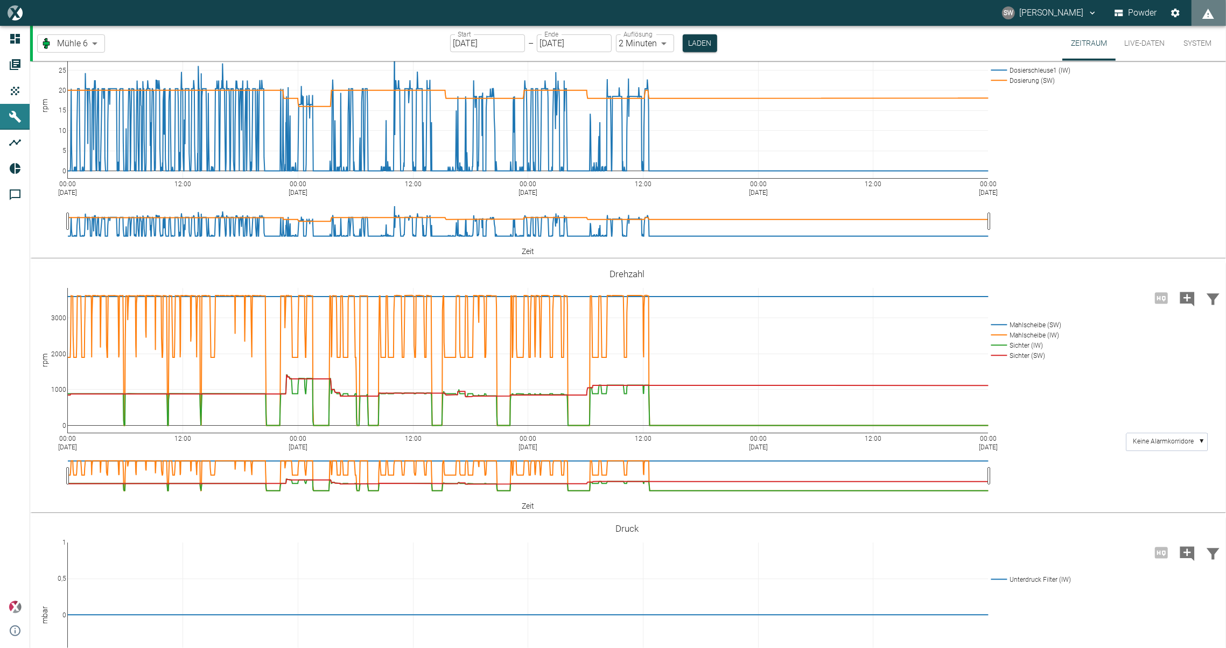 The height and width of the screenshot is (648, 1226). I want to click on label: Auflösung, so click(638, 34).